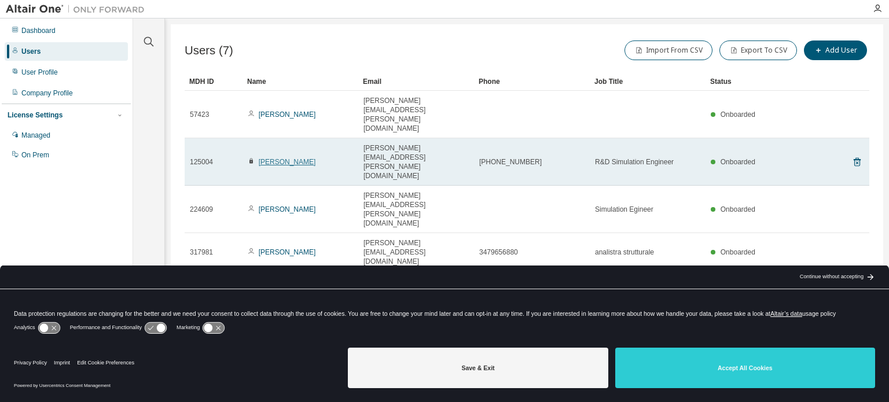 This screenshot has height=402, width=889. I want to click on span: Simulation Egineer, so click(624, 209).